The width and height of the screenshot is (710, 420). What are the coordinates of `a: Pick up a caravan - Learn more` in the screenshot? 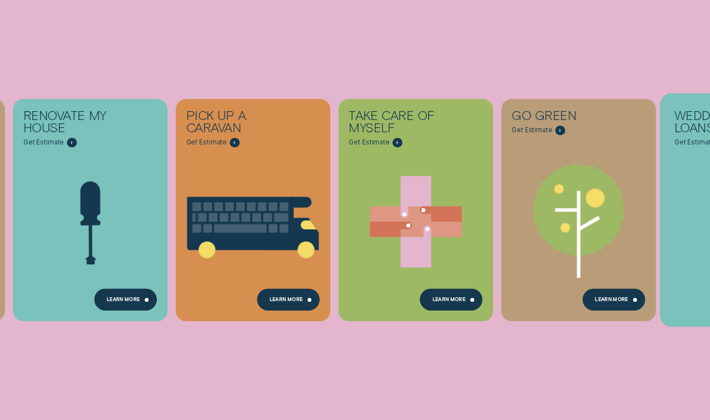 It's located at (253, 207).